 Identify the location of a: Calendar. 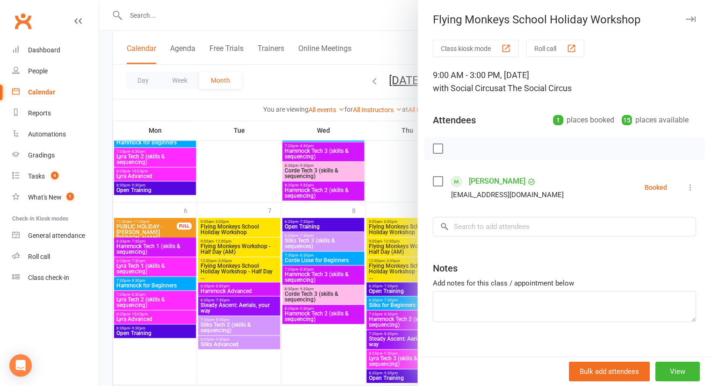
(55, 92).